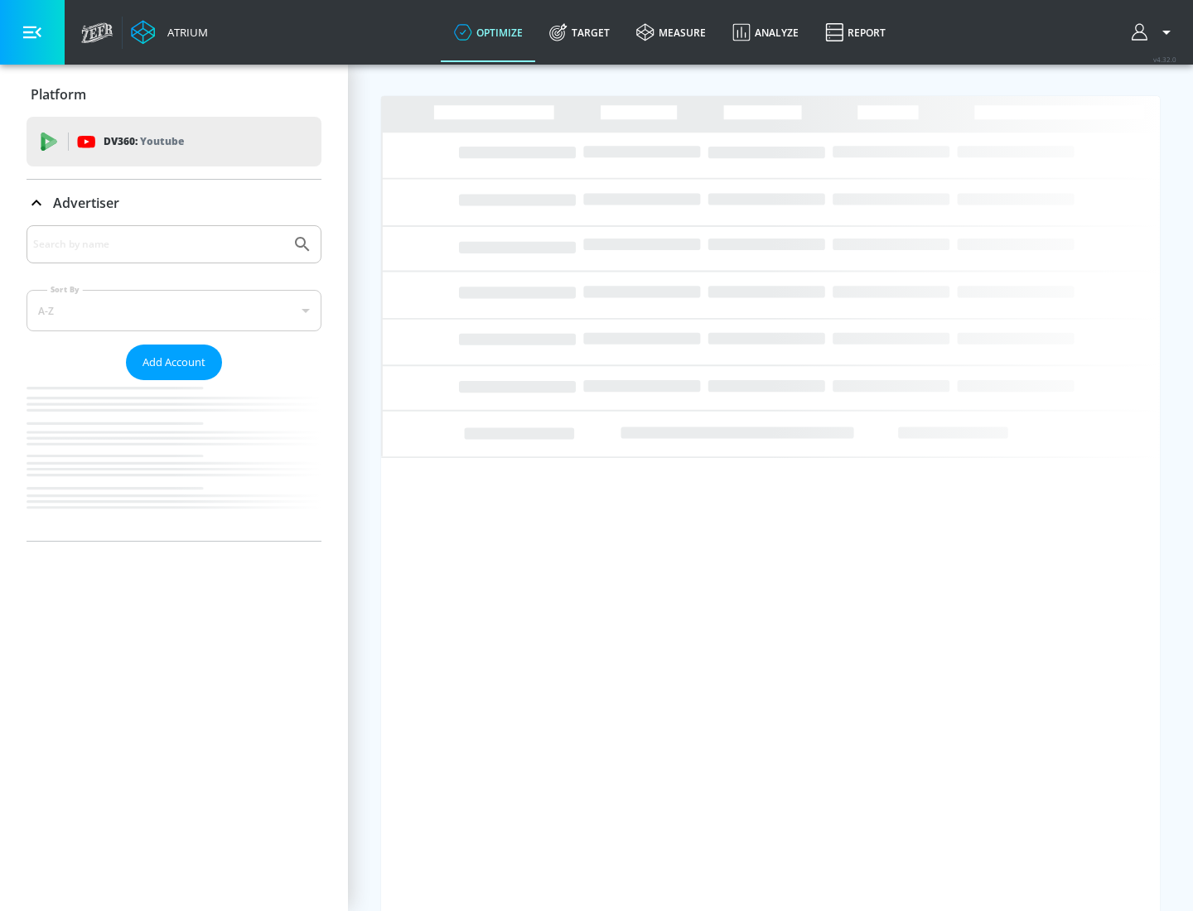 The height and width of the screenshot is (911, 1193). What do you see at coordinates (174, 362) in the screenshot?
I see `button: Add Account` at bounding box center [174, 362].